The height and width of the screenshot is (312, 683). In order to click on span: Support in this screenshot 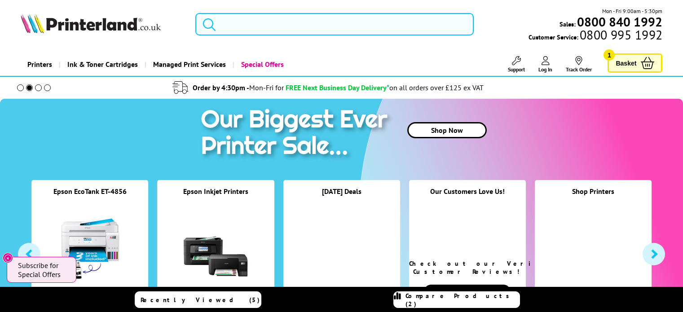, I will do `click(516, 69)`.